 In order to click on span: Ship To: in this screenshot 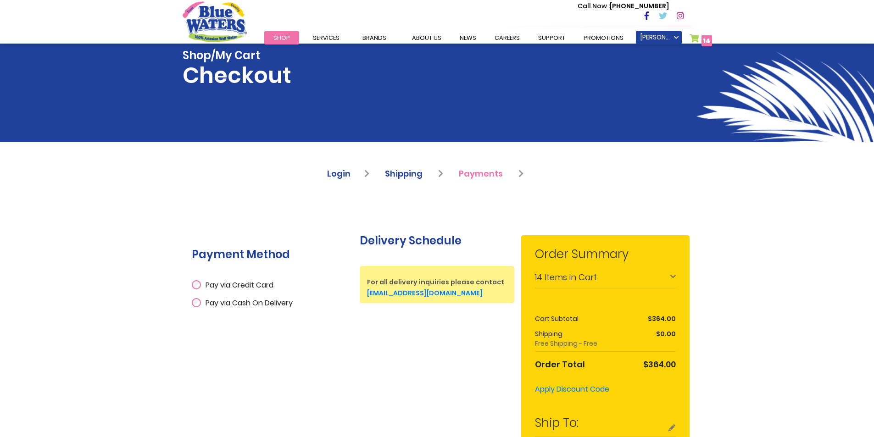, I will do `click(557, 423)`.